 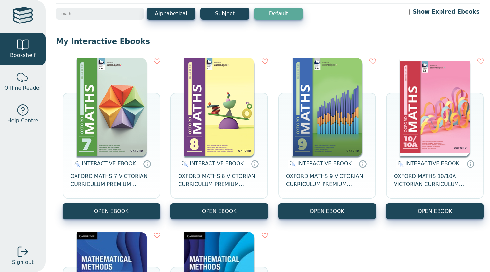 I want to click on span: OXFORD MATHS 8 VICTORIAN CURRICULUM PREMIUM DIGITAL ACCESS 2E, so click(x=219, y=180).